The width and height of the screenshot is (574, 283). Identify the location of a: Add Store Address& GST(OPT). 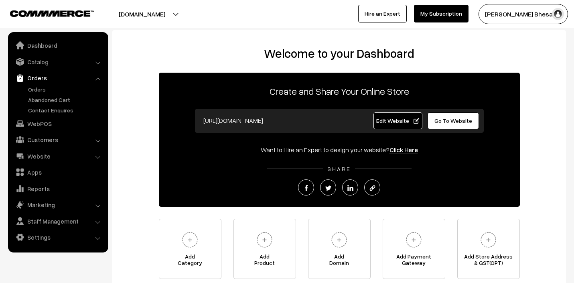
(489, 249).